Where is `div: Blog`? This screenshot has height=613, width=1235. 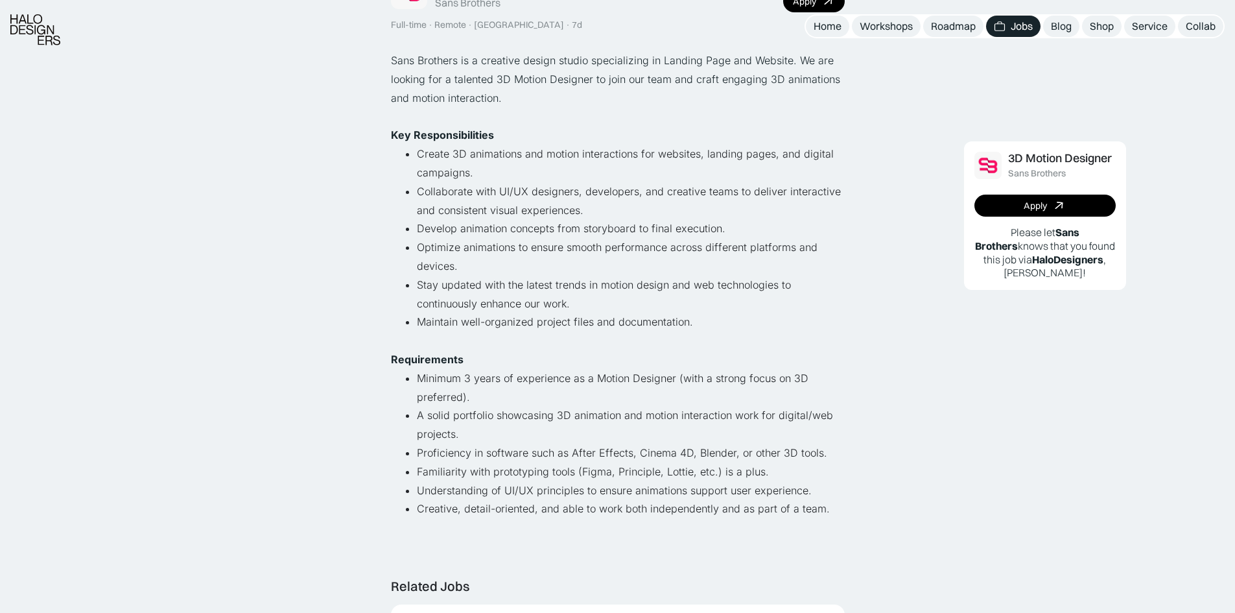 div: Blog is located at coordinates (1061, 26).